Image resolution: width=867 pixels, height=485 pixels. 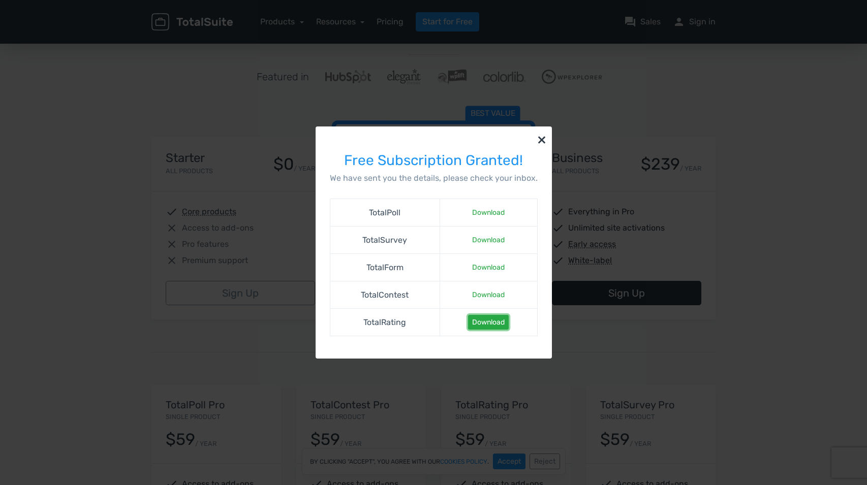 What do you see at coordinates (385, 268) in the screenshot?
I see `td: TotalForm` at bounding box center [385, 268].